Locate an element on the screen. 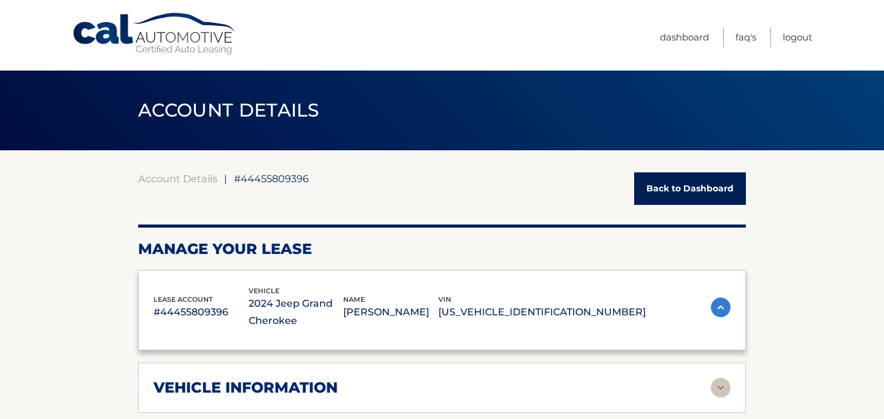 This screenshot has height=419, width=884. a: Account Details is located at coordinates (177, 179).